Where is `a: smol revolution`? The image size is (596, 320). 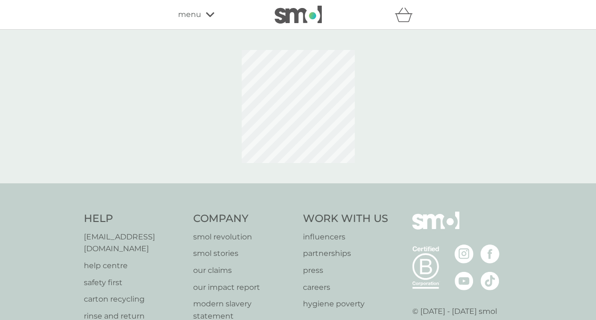 a: smol revolution is located at coordinates (243, 237).